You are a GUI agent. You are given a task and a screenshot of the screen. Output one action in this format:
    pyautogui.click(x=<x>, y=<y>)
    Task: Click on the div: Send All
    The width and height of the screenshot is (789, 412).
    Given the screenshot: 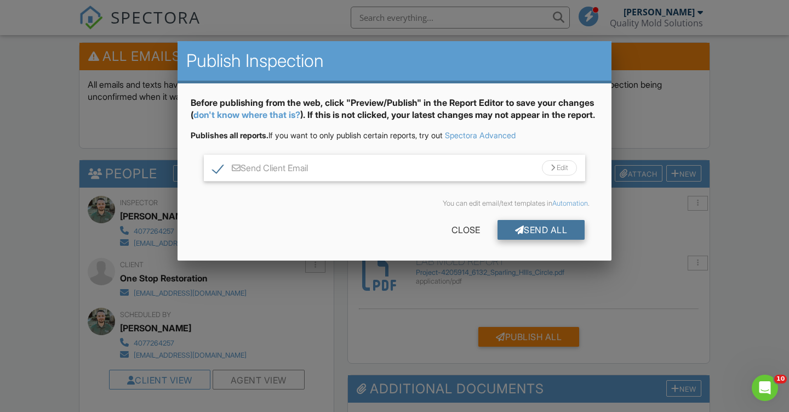 What is the action you would take?
    pyautogui.click(x=542, y=230)
    